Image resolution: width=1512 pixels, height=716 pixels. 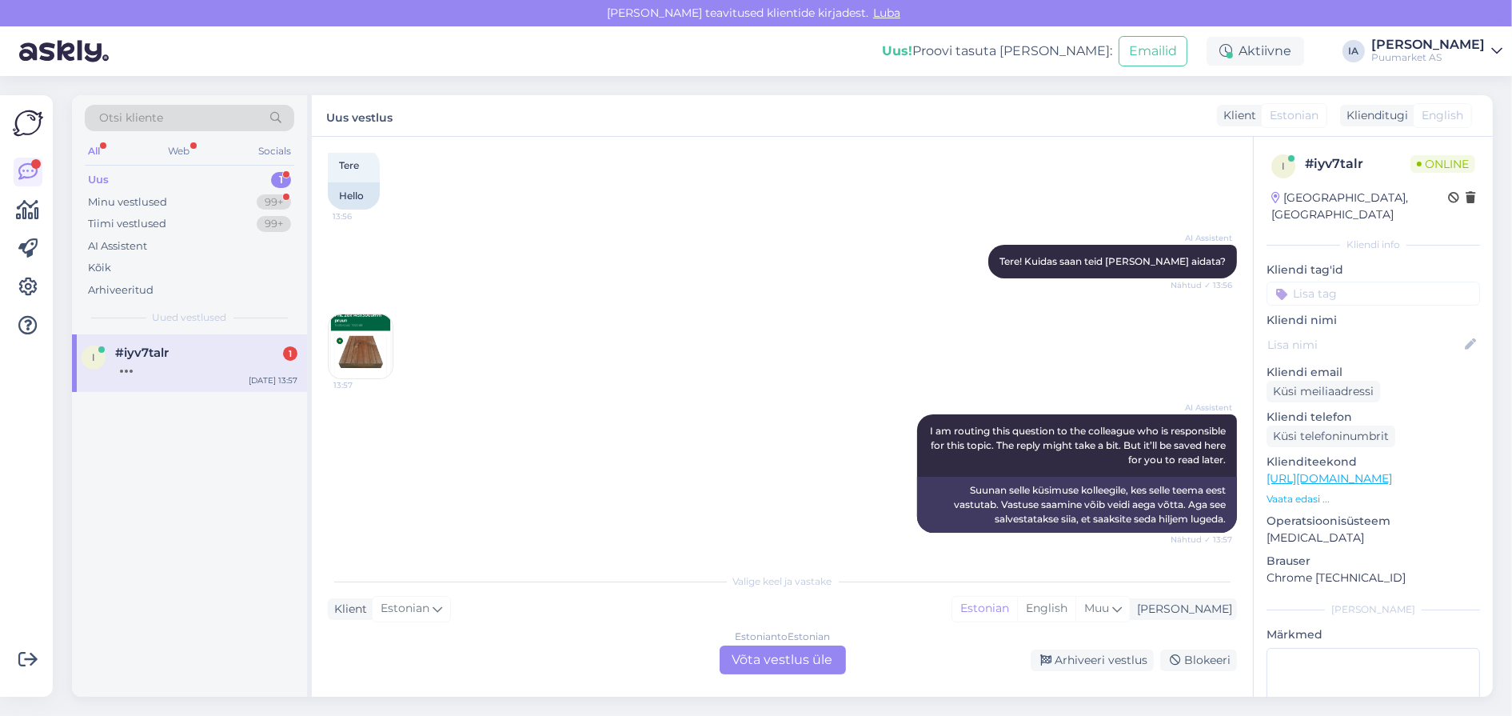 What do you see at coordinates (1077, 505) in the screenshot?
I see `div: Suunan selle küsimuse kolleegile, kes selle teema eest vastutab. Vastuse saamine võib veidi aega ...` at bounding box center [1077, 505].